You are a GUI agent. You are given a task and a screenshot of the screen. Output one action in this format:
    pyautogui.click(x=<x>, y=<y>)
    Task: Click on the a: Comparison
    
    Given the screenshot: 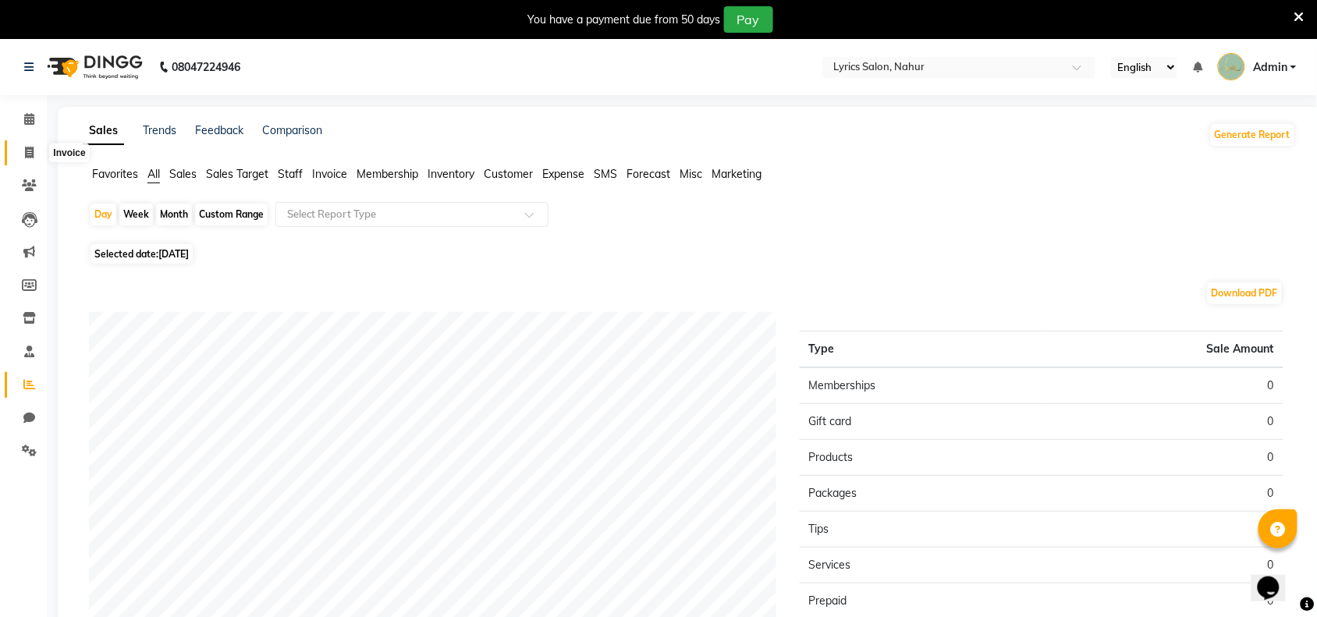 What is the action you would take?
    pyautogui.click(x=292, y=130)
    